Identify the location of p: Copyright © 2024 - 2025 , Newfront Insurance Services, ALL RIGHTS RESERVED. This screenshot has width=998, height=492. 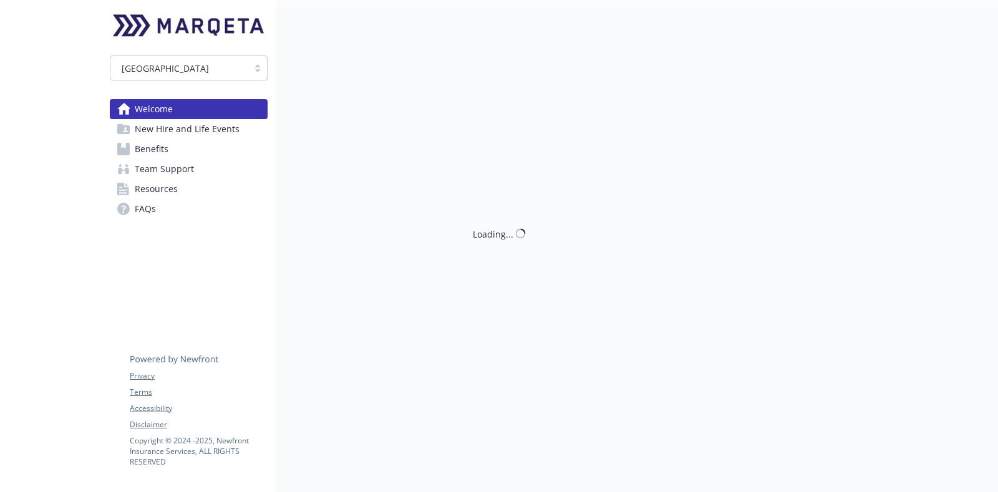
(198, 451).